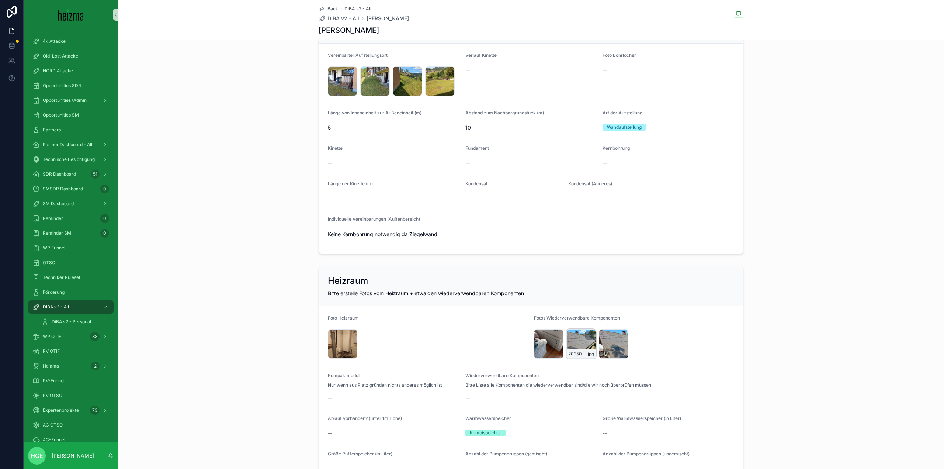 The height and width of the screenshot is (469, 944). What do you see at coordinates (71, 336) in the screenshot?
I see `a: WP OTIF38` at bounding box center [71, 336].